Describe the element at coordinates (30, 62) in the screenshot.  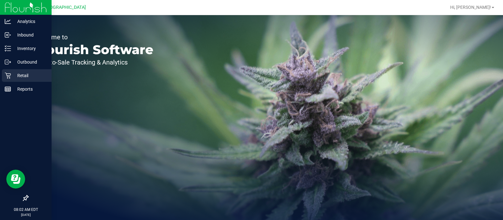
I see `p: Outbound` at that location.